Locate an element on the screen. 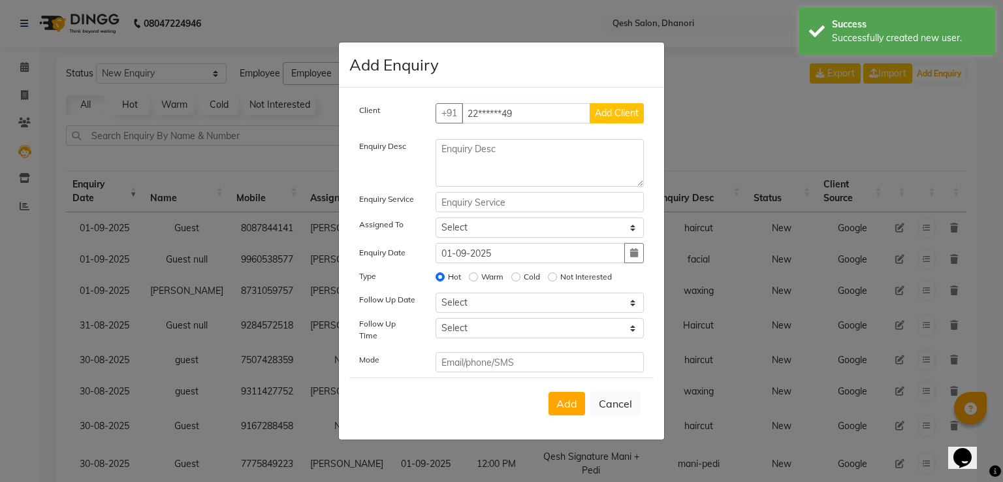  label: Hot is located at coordinates (454, 277).